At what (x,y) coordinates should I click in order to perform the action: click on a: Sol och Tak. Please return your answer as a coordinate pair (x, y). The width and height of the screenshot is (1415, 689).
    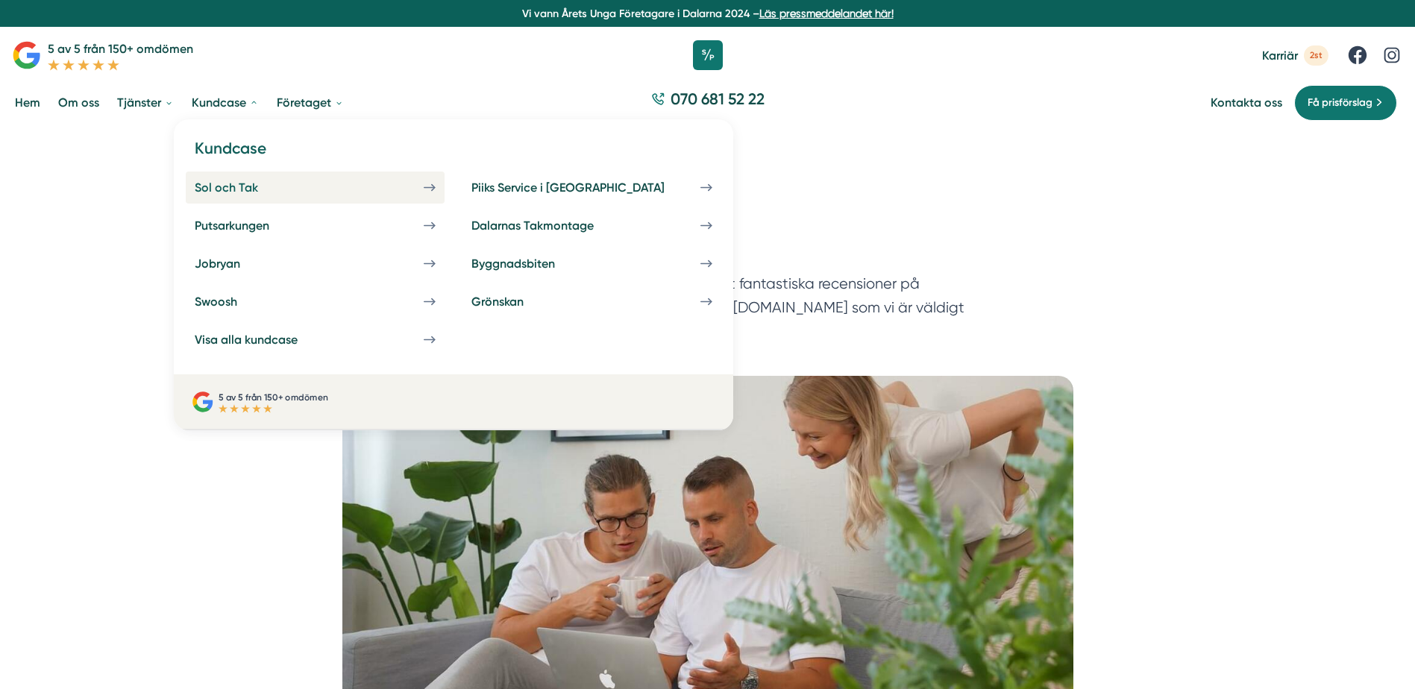
    Looking at the image, I should click on (315, 187).